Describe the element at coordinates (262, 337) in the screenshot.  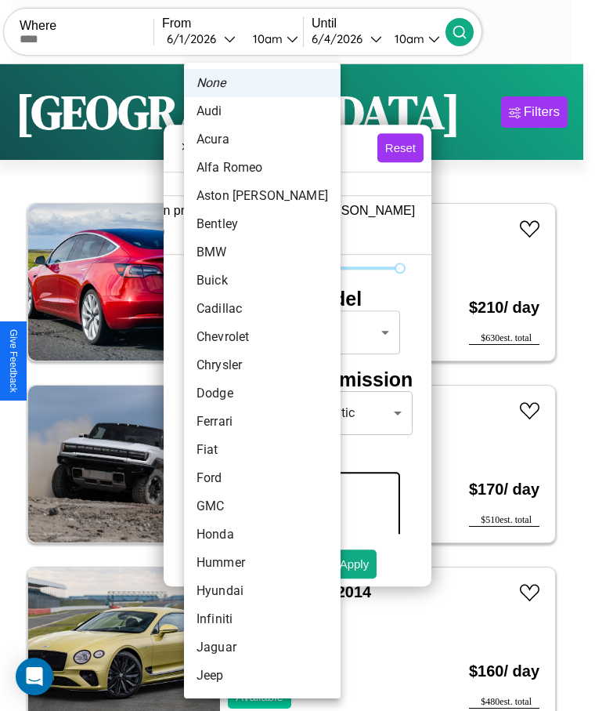
I see `li: Chevrolet` at that location.